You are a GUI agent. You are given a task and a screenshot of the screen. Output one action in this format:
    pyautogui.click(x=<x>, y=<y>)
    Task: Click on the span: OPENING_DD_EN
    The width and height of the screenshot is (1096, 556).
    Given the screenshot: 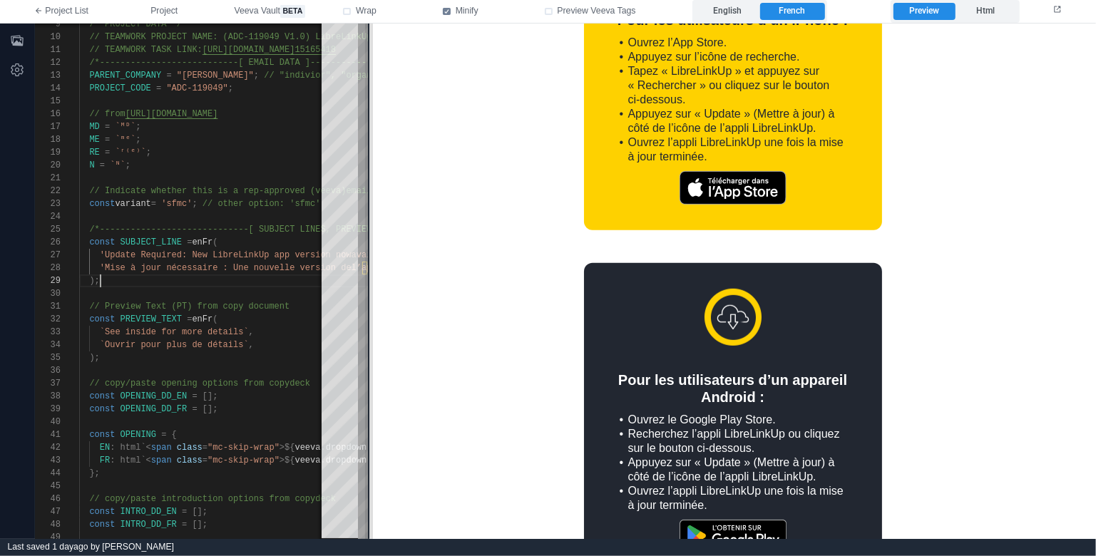 What is the action you would take?
    pyautogui.click(x=154, y=397)
    